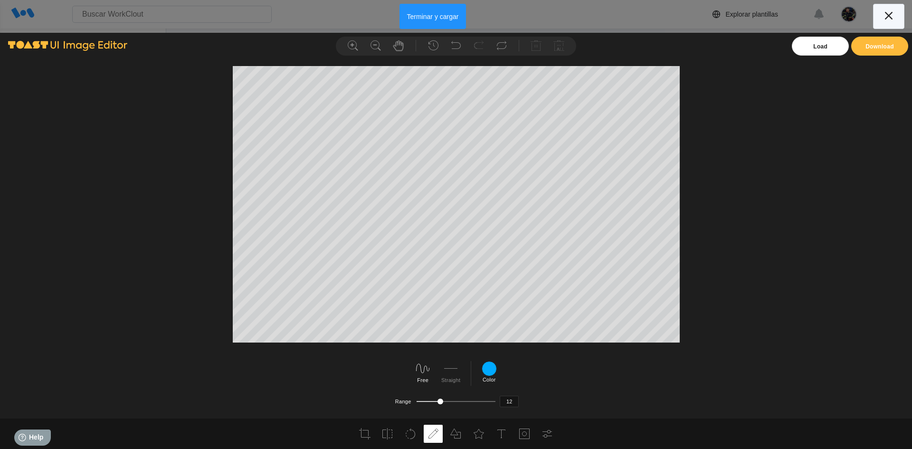  Describe the element at coordinates (433, 16) in the screenshot. I see `button: Terminar y cargar` at that location.